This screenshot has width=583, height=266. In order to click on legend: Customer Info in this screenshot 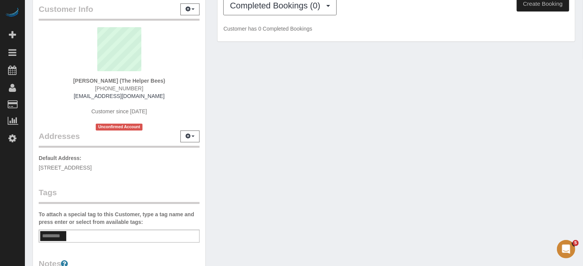, I will do `click(119, 12)`.